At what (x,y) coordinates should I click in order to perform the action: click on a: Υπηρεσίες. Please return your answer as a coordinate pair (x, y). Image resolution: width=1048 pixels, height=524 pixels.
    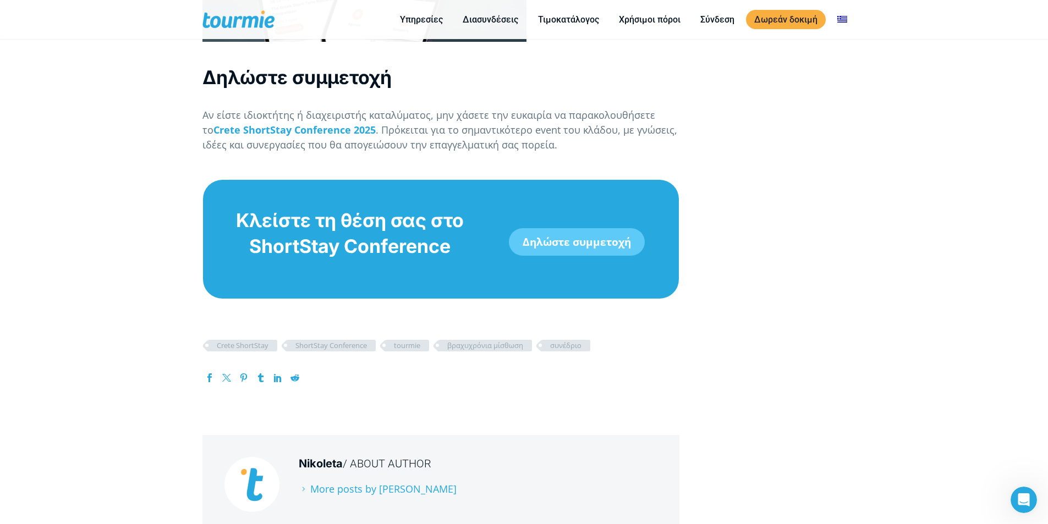
    Looking at the image, I should click on (421, 19).